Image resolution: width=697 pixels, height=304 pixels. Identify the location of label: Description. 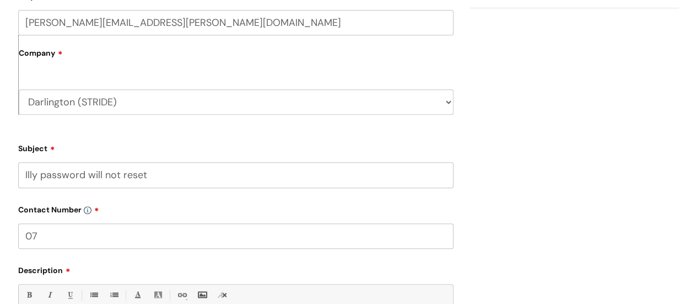
(236, 268).